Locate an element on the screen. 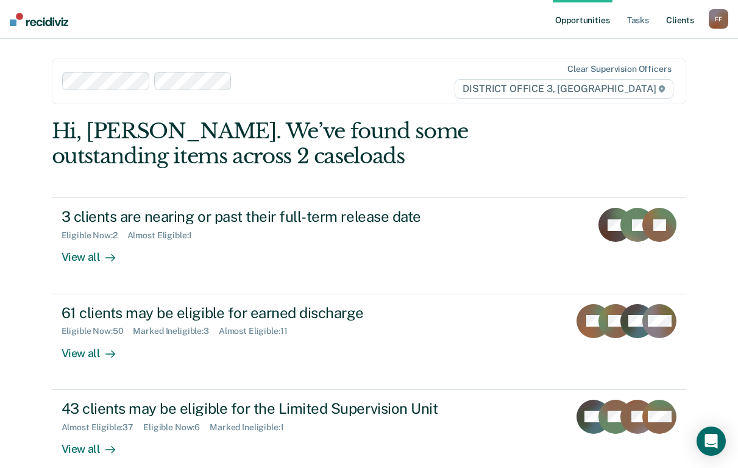 The width and height of the screenshot is (738, 468). div: Eligible Now : 50 is located at coordinates (98, 331).